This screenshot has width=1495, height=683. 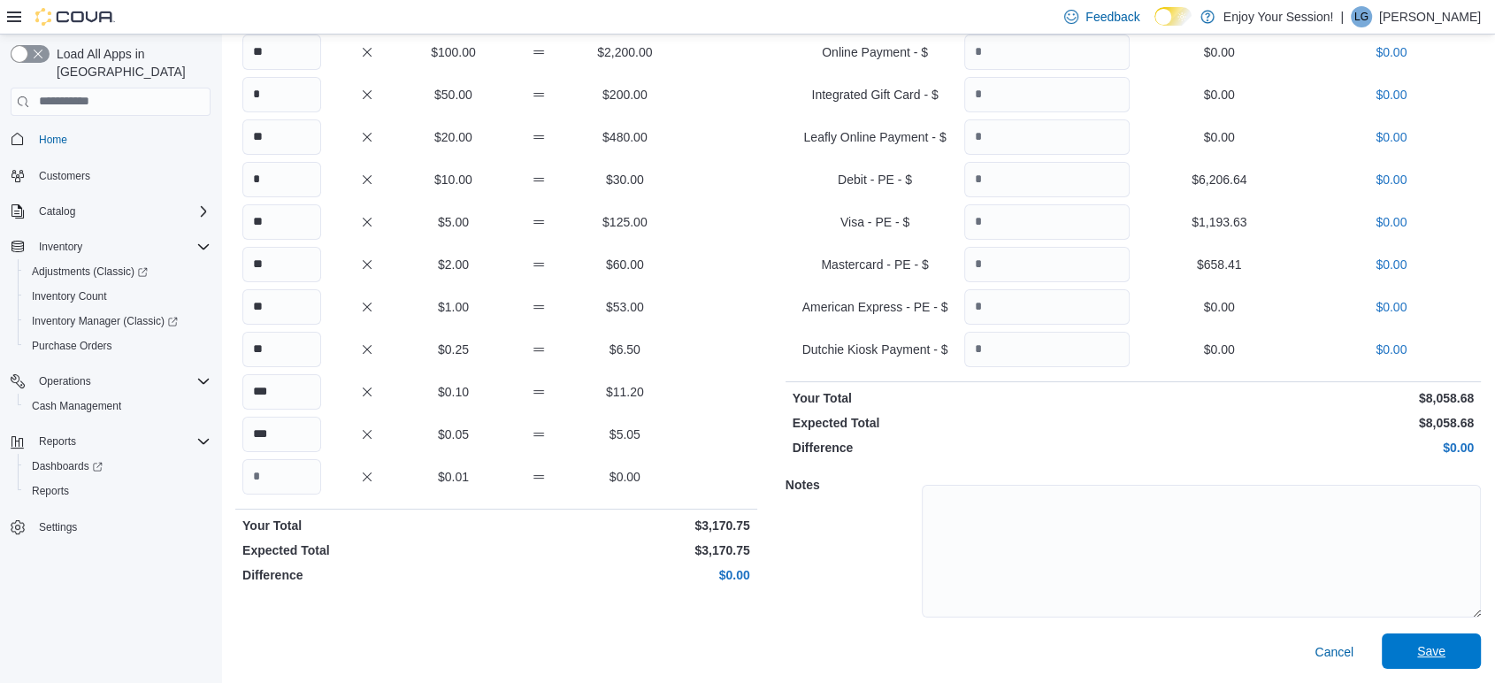 I want to click on button: Purchase Orders, so click(x=118, y=346).